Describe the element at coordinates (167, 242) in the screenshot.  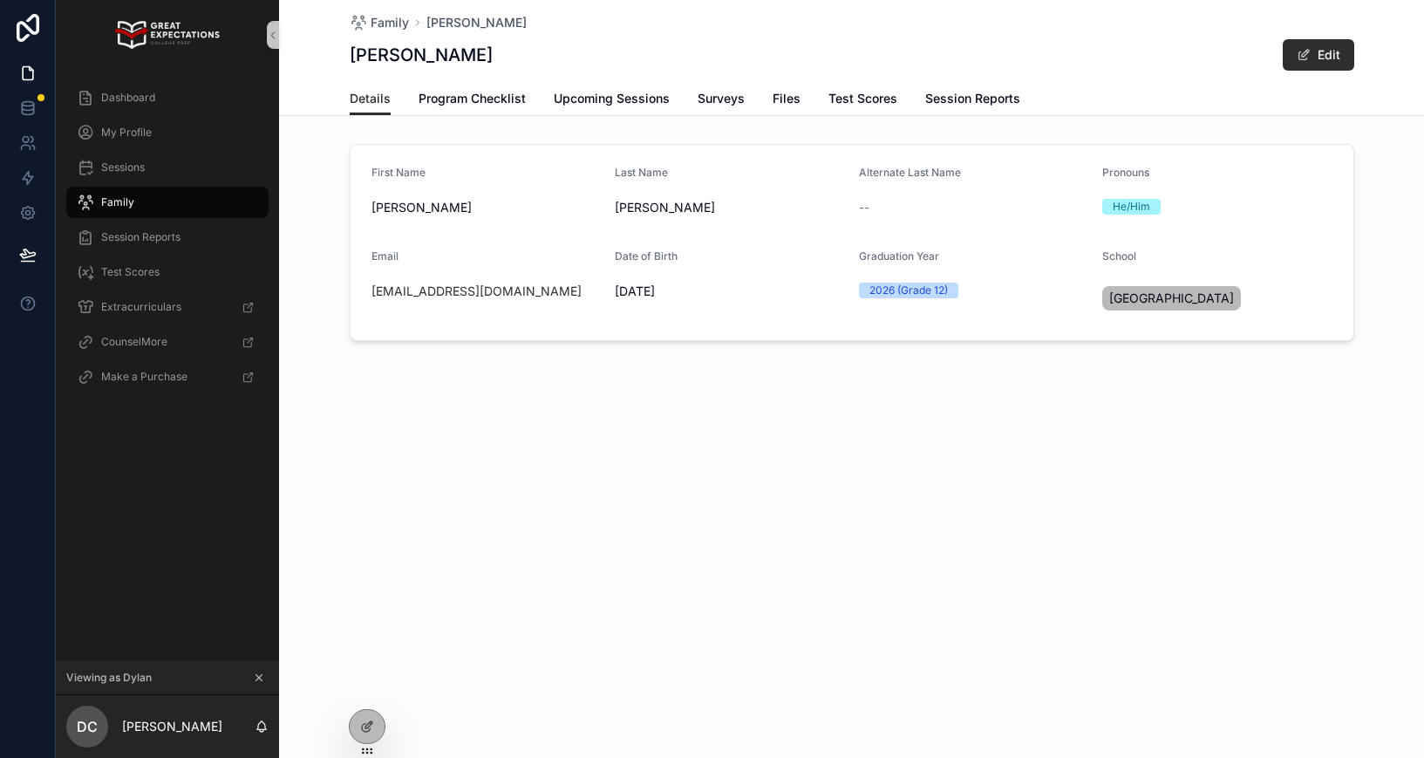
I see `div: scrollable content` at that location.